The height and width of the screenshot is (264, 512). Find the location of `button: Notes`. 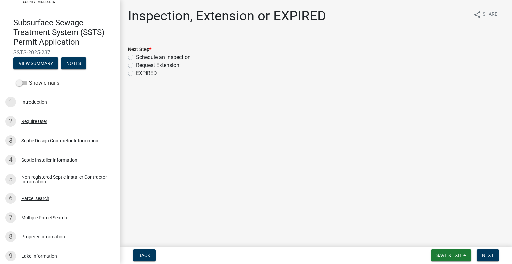

button: Notes is located at coordinates (74, 63).